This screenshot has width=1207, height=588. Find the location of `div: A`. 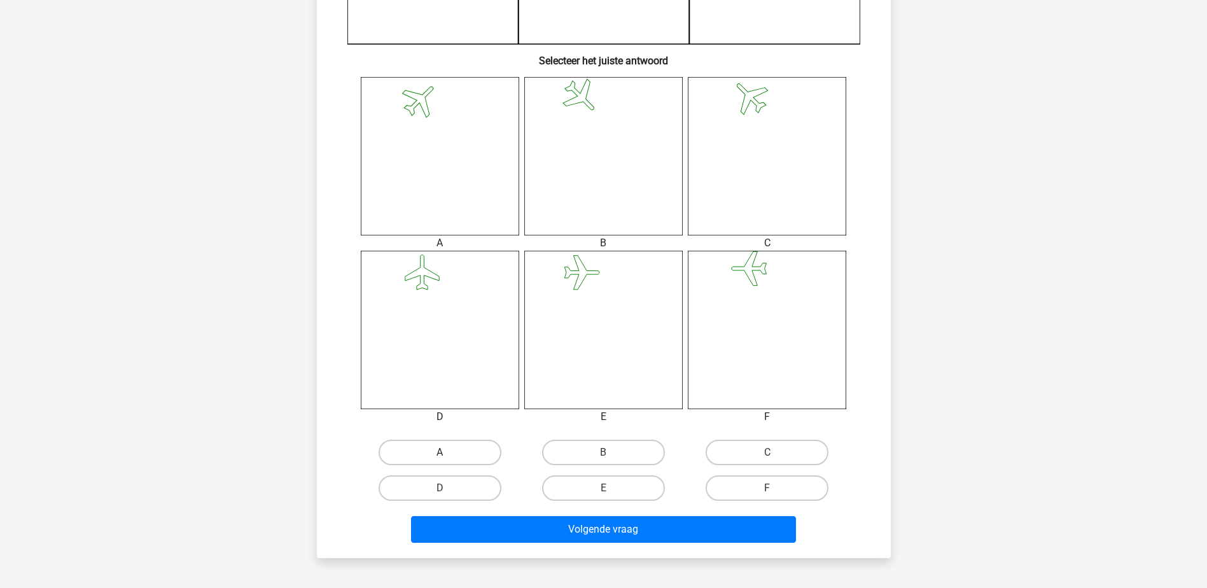

div: A is located at coordinates (440, 243).